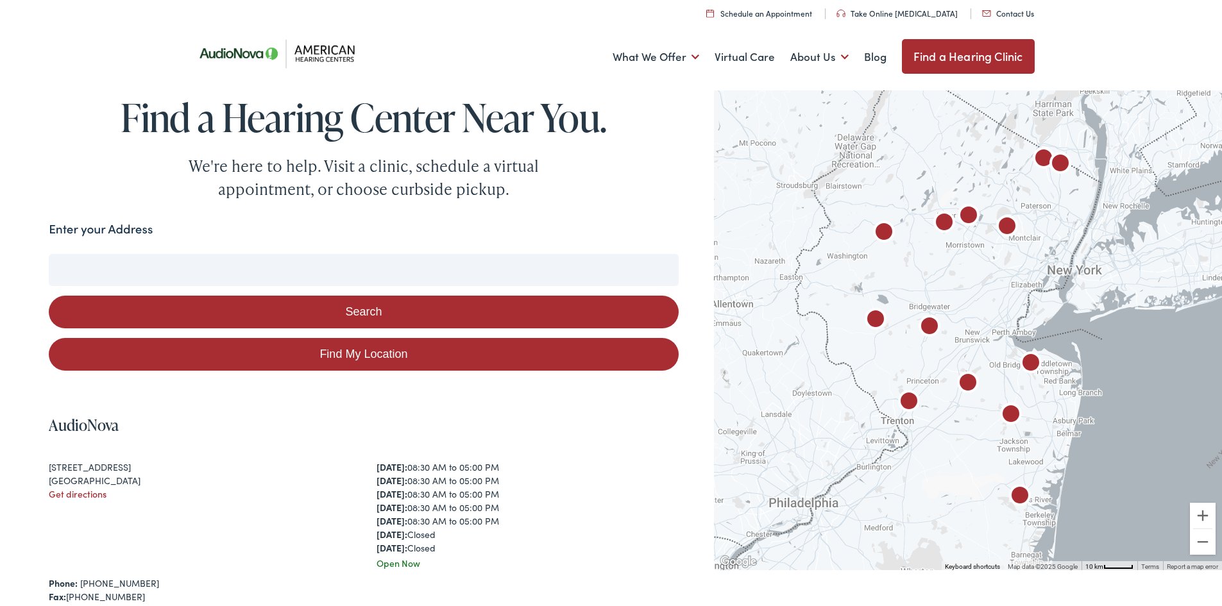  What do you see at coordinates (1042, 566) in the screenshot?
I see `span: Map data ©2025 Google` at bounding box center [1042, 566].